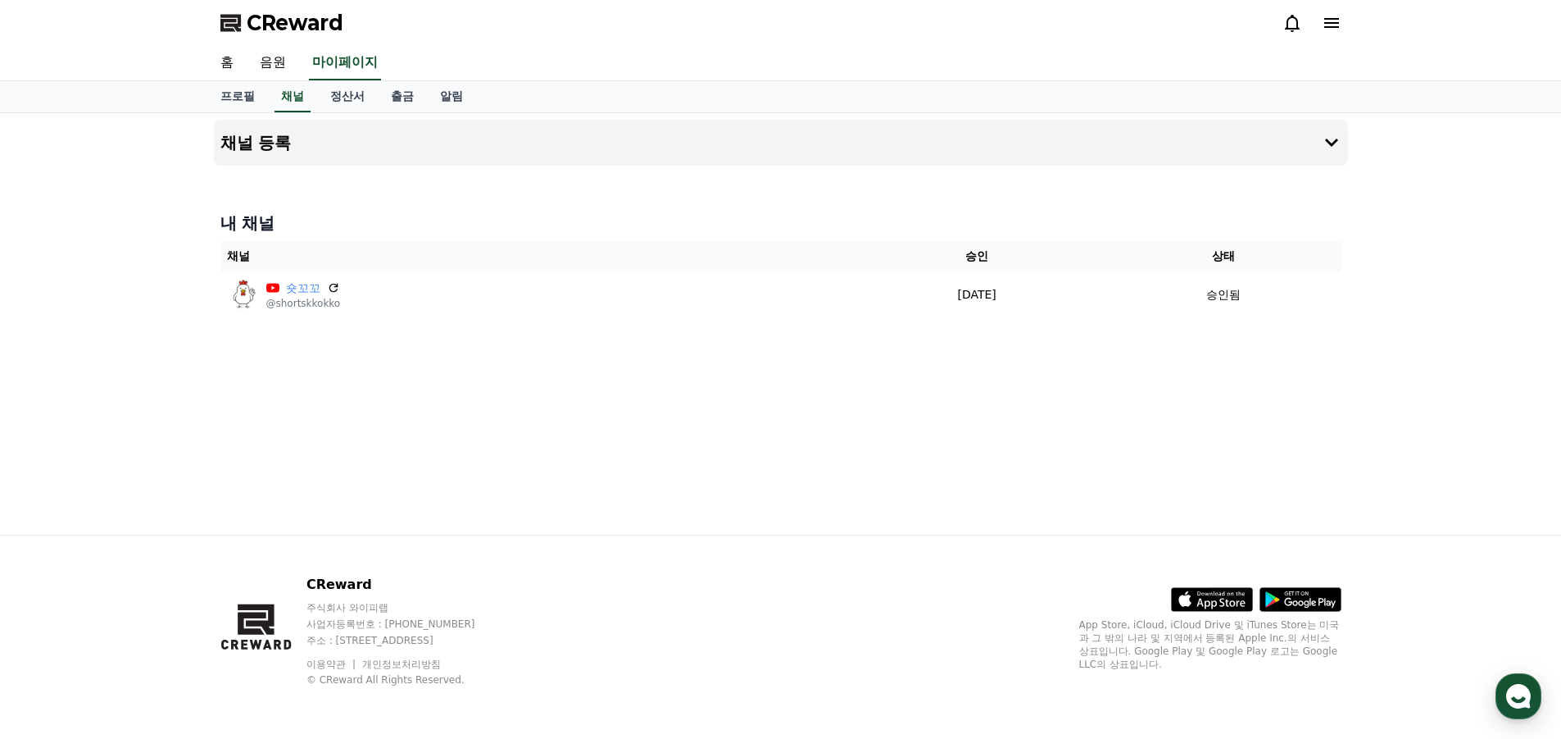 The width and height of the screenshot is (1561, 739). What do you see at coordinates (1211, 644) in the screenshot?
I see `p: App Store, iCloud, iCloud Drive 및 iTunes Store는 미국과 그 밖의 나라 및 지역에서 등록된 Apple Inc.의 서비스 상표입니다. Goo...` at bounding box center [1211, 644].